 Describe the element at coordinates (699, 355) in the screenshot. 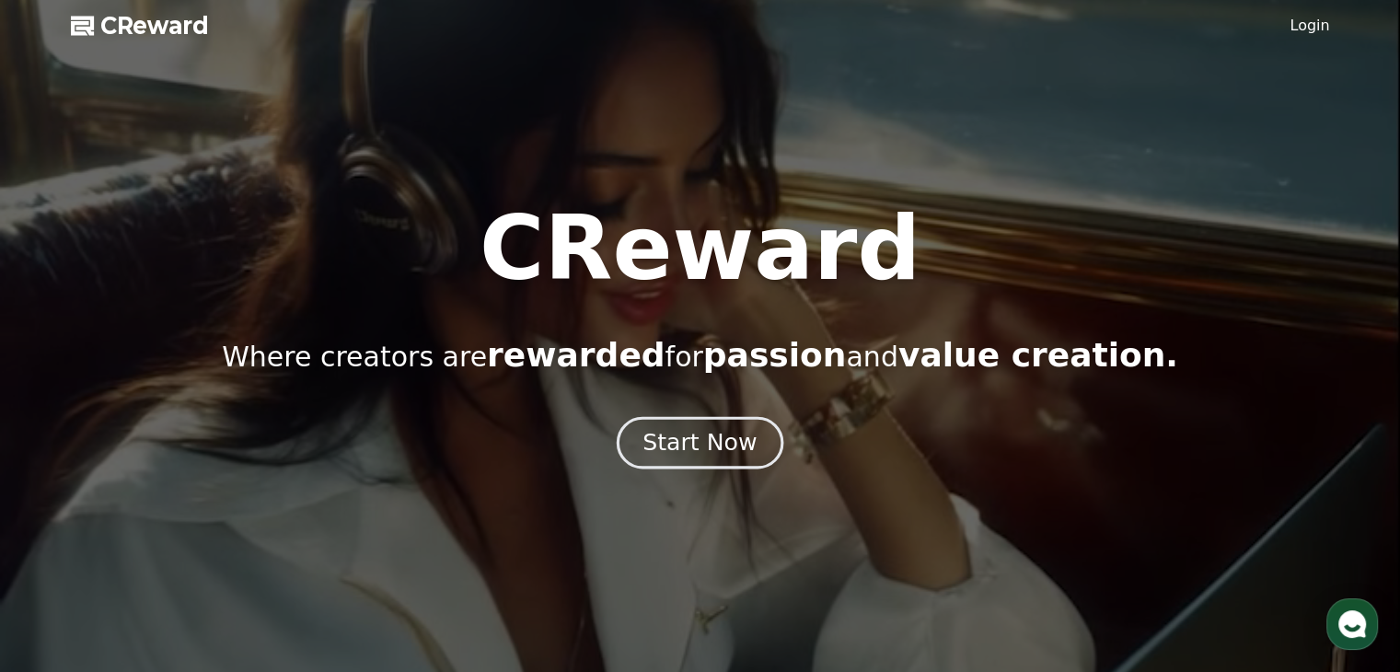

I see `p: Where creators are for and` at that location.